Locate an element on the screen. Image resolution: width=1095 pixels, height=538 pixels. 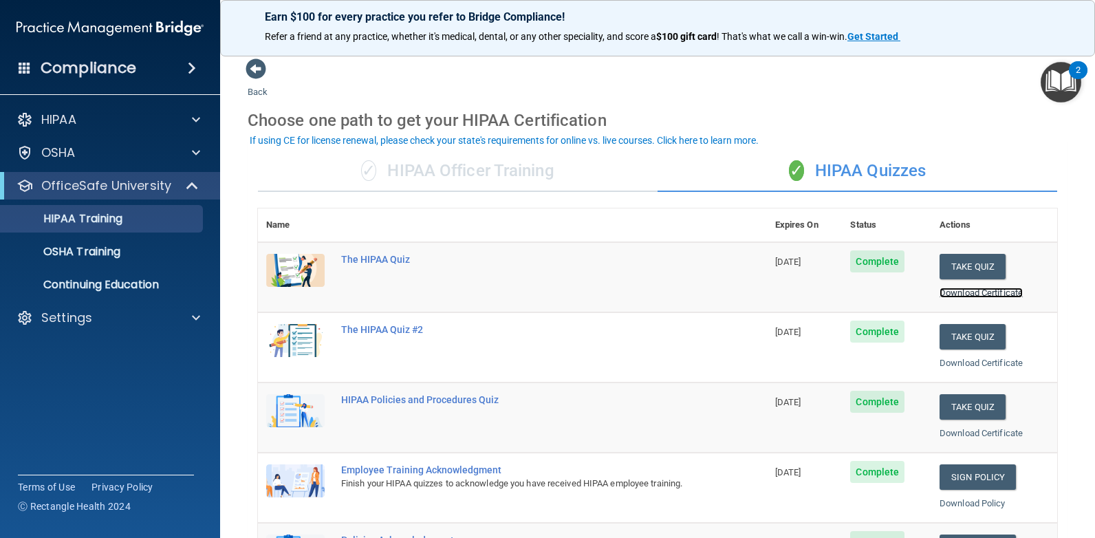
a: Get Started is located at coordinates (873, 36).